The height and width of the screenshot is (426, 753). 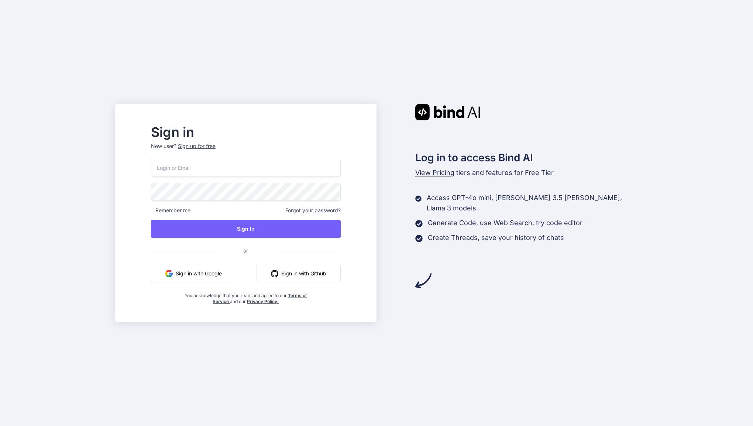 What do you see at coordinates (263, 301) in the screenshot?
I see `a: Privacy Policy.` at bounding box center [263, 301].